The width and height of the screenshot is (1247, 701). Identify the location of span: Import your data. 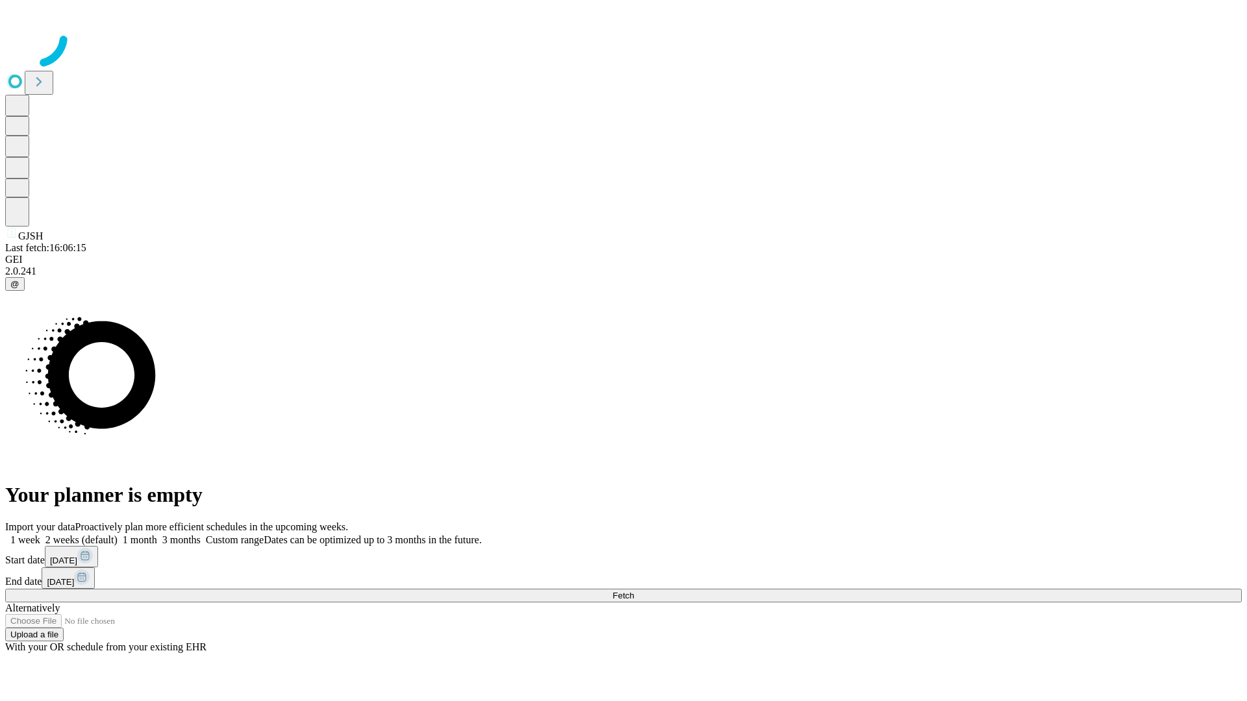
(40, 527).